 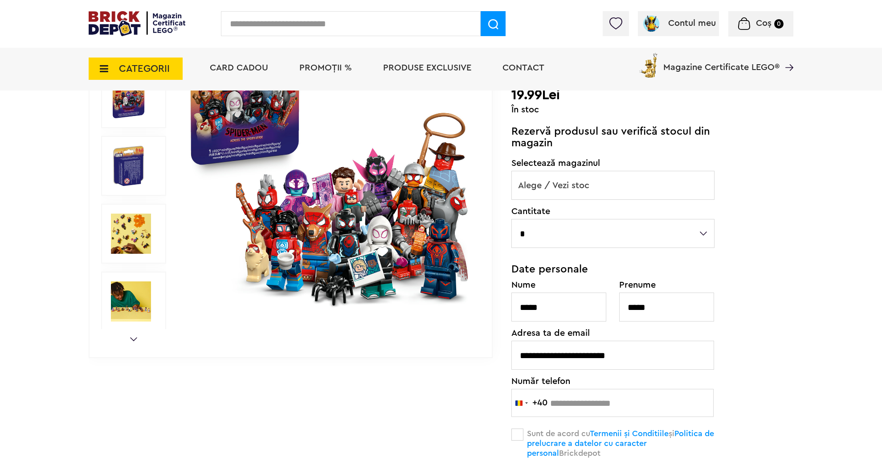 What do you see at coordinates (779, 24) in the screenshot?
I see `small: 0` at bounding box center [779, 24].